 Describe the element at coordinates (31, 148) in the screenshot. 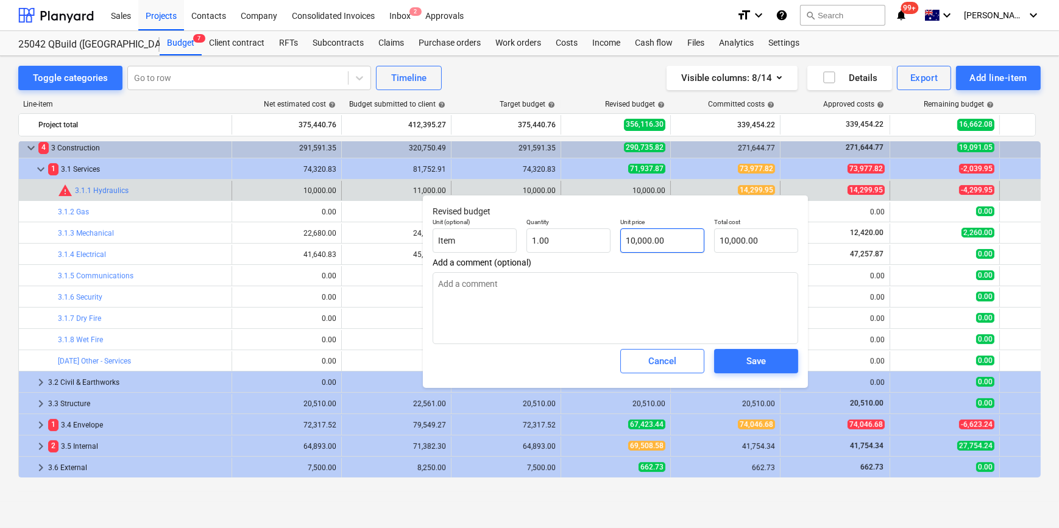

I see `span: keyboard_arrow_down` at that location.